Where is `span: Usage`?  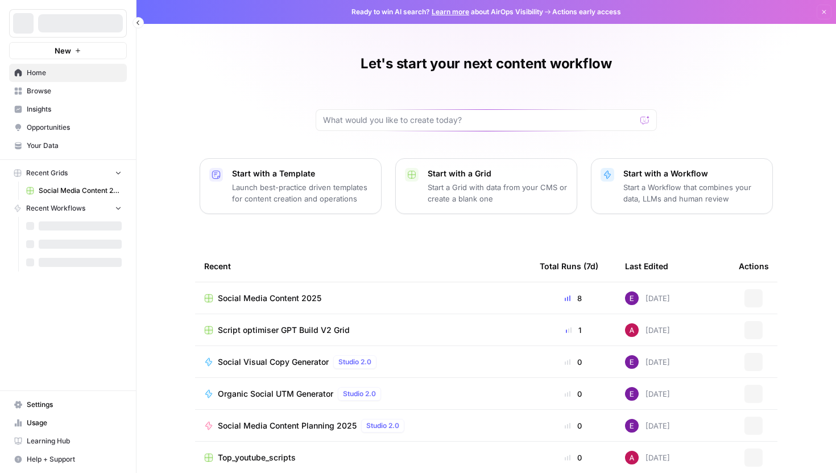 span: Usage is located at coordinates (74, 422).